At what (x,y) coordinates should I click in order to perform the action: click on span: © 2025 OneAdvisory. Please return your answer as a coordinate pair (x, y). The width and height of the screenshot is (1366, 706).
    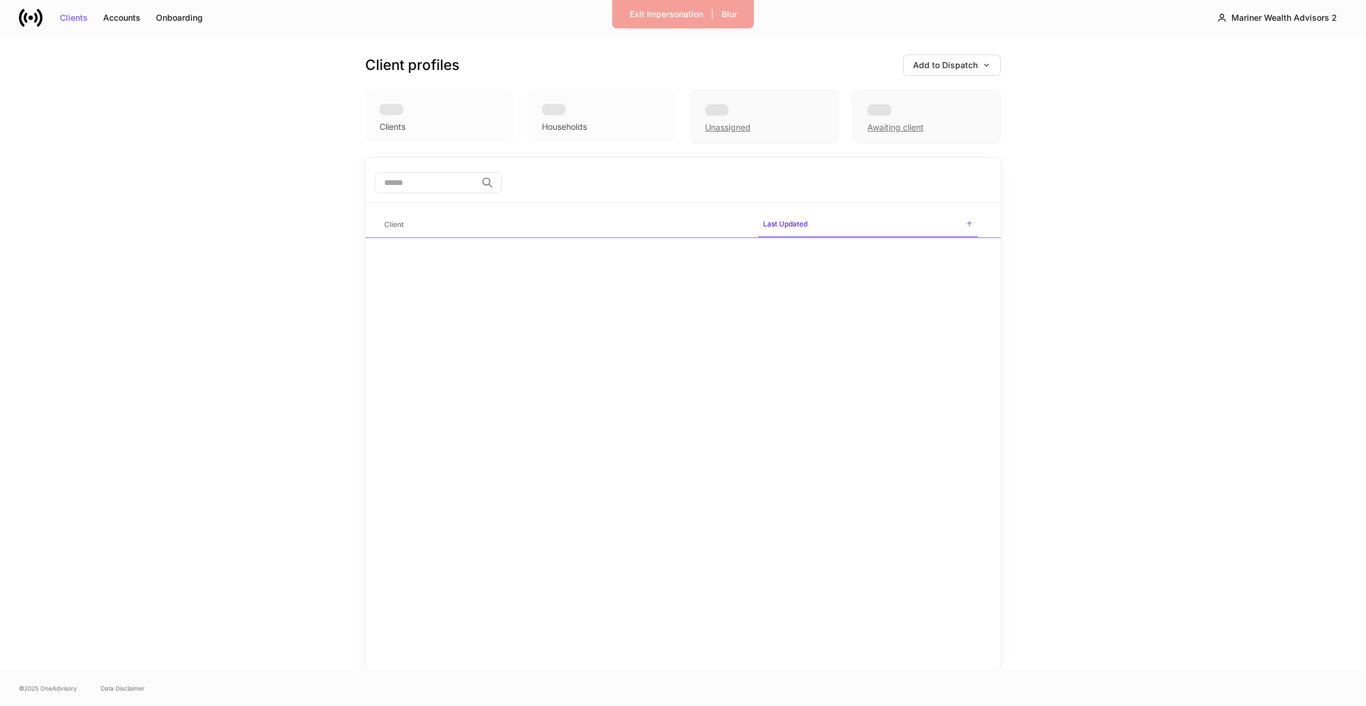
    Looking at the image, I should click on (48, 688).